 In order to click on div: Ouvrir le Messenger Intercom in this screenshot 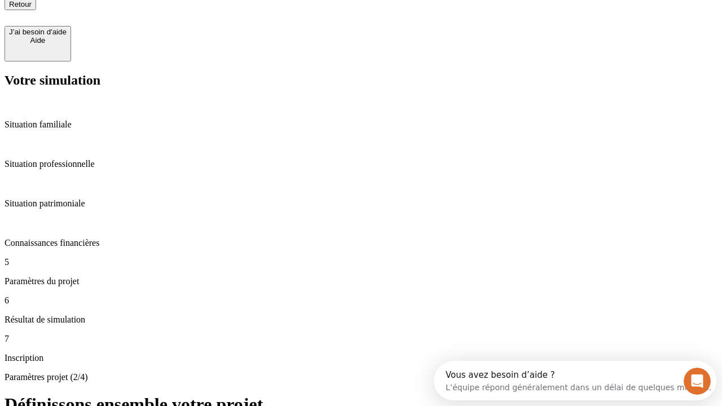, I will do `click(157, 20)`.